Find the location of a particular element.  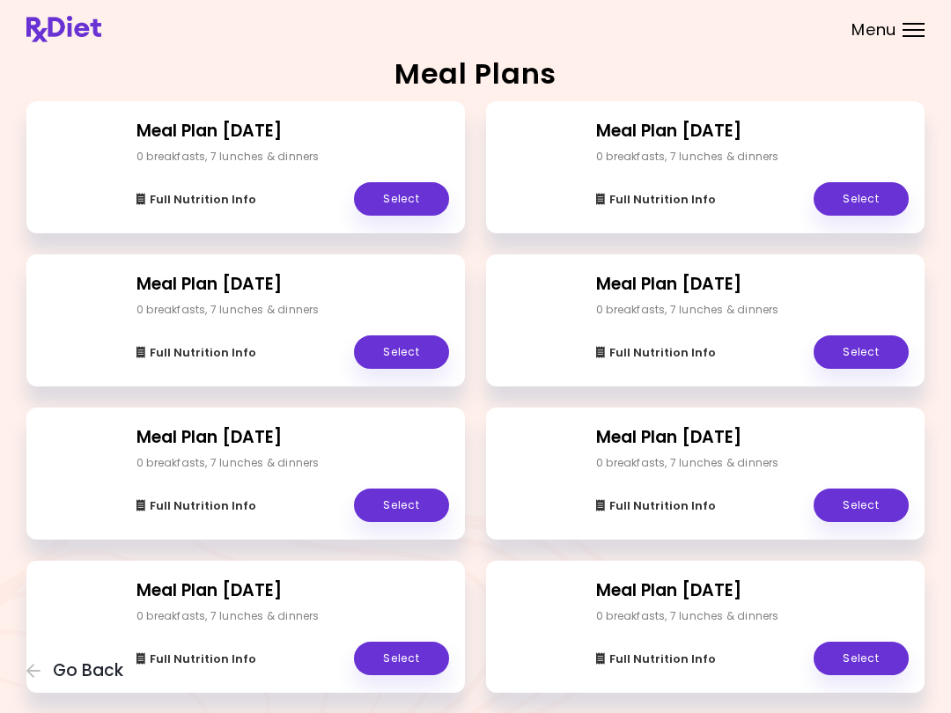

a: Select - Meal Plan 7/1/2025 is located at coordinates (402, 505).